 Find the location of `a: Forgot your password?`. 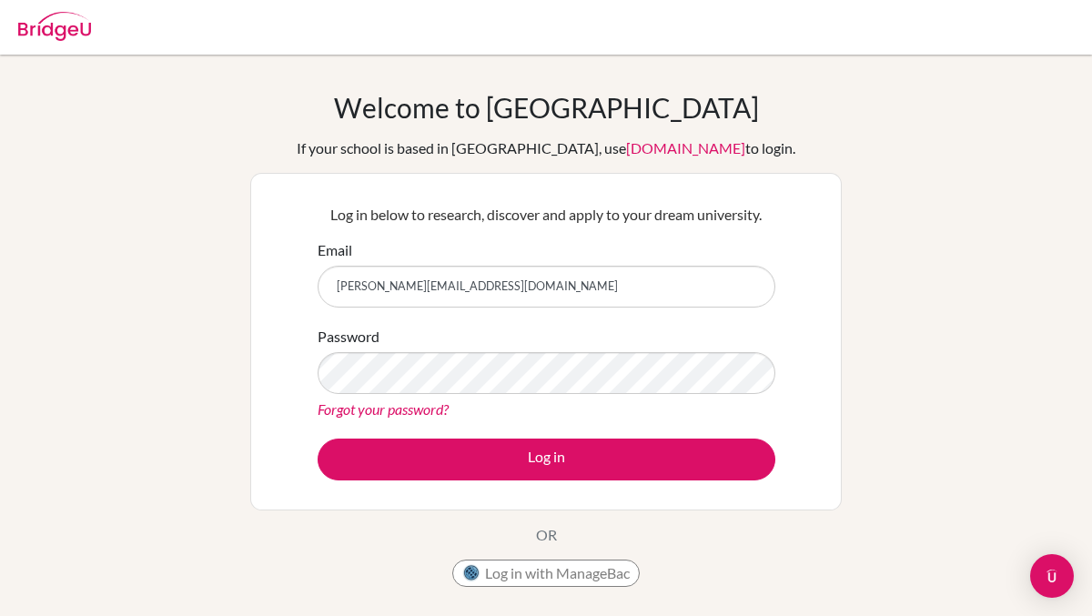

a: Forgot your password? is located at coordinates (383, 409).